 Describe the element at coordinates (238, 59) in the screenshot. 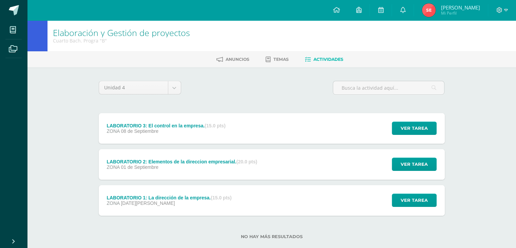

I see `span: Anuncios` at that location.